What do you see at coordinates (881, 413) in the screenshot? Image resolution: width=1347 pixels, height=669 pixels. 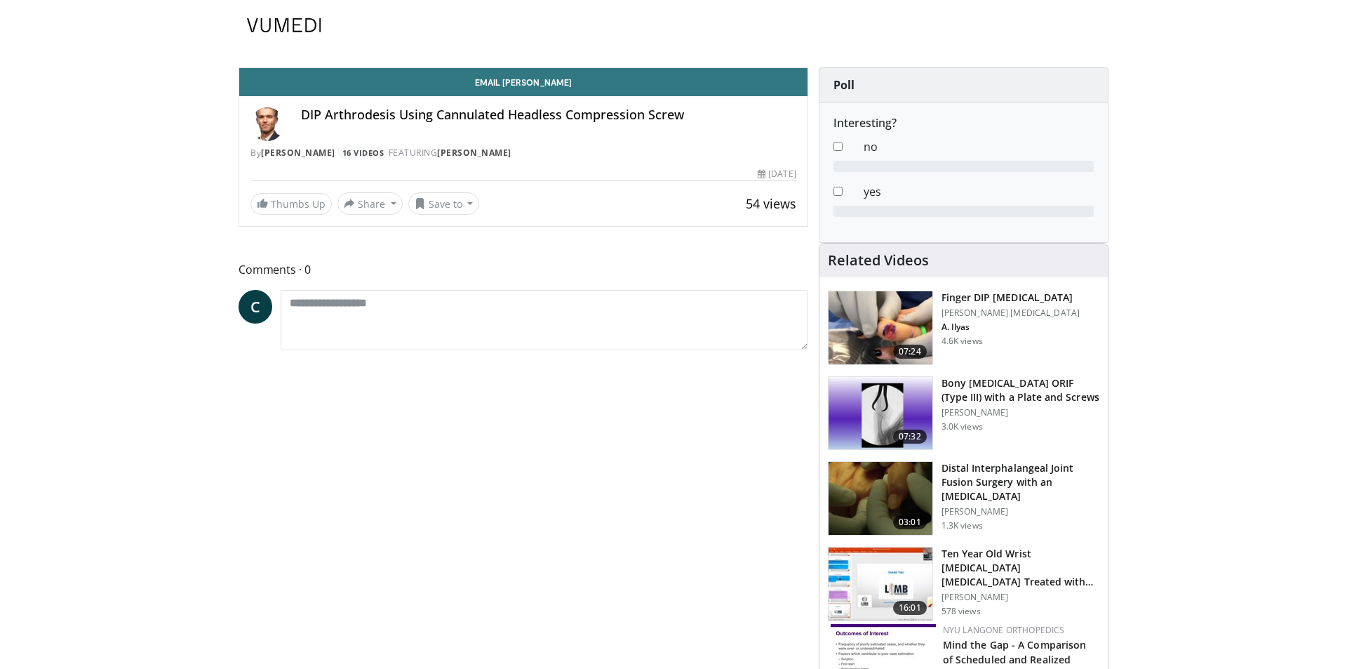 I see `img: 8c22dbbc-7d2a-4b9c-9388-bbfcf840b204.150x105_q85_crop-smart_upscale.jpg` at bounding box center [881, 413].